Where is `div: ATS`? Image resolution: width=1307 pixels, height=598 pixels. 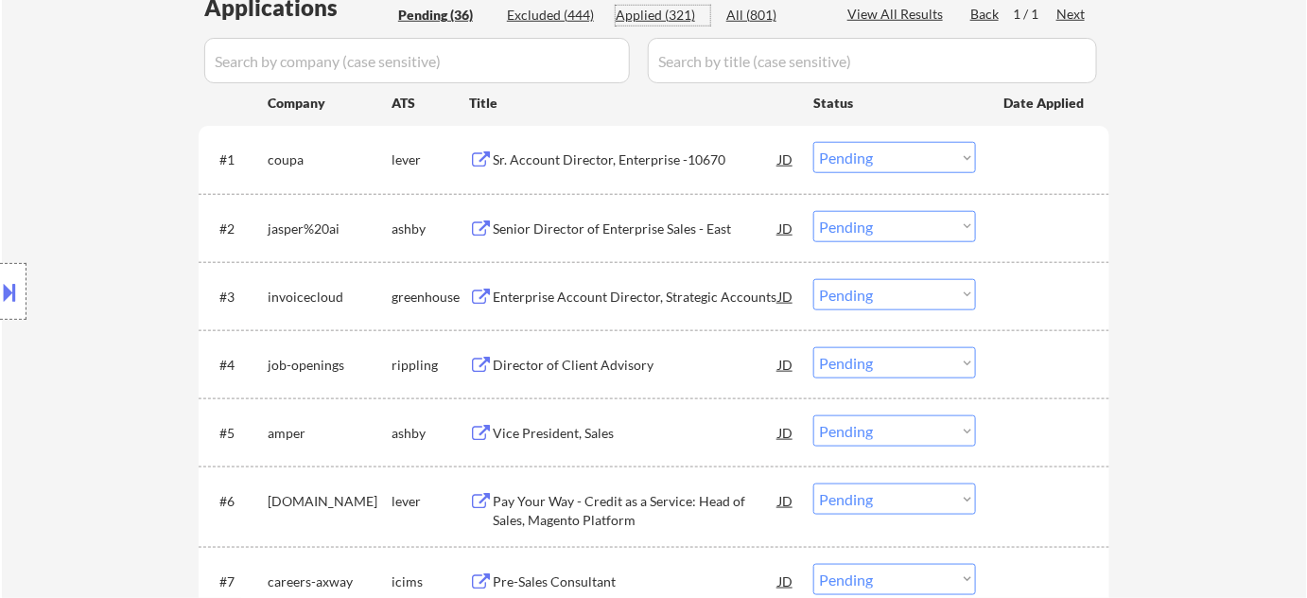
div: ATS is located at coordinates (430, 103).